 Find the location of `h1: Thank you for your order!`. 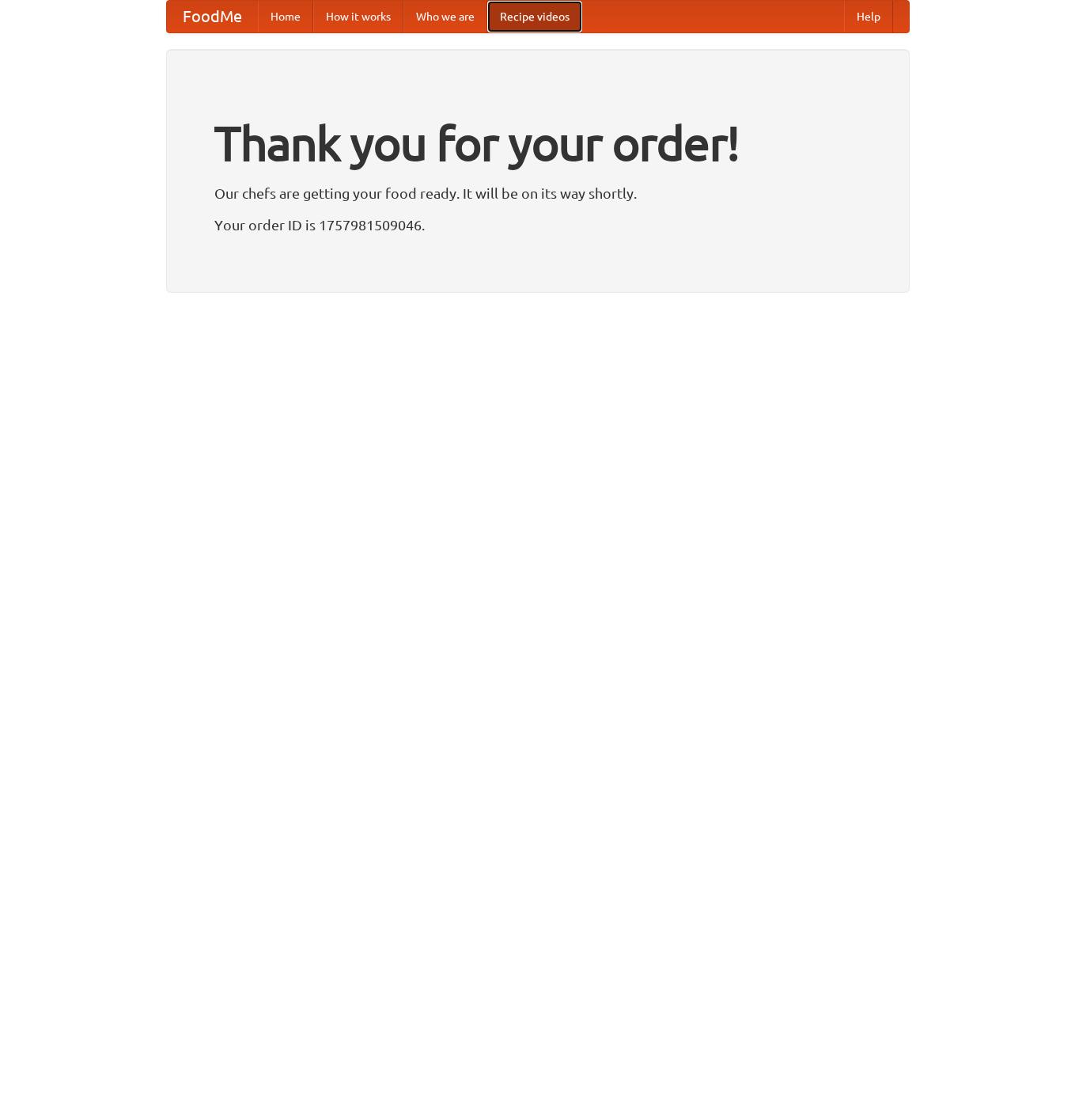

h1: Thank you for your order! is located at coordinates (538, 143).